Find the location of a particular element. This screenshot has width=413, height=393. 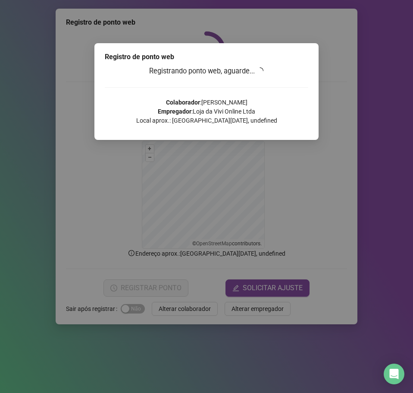

span: loading is located at coordinates (261, 71).